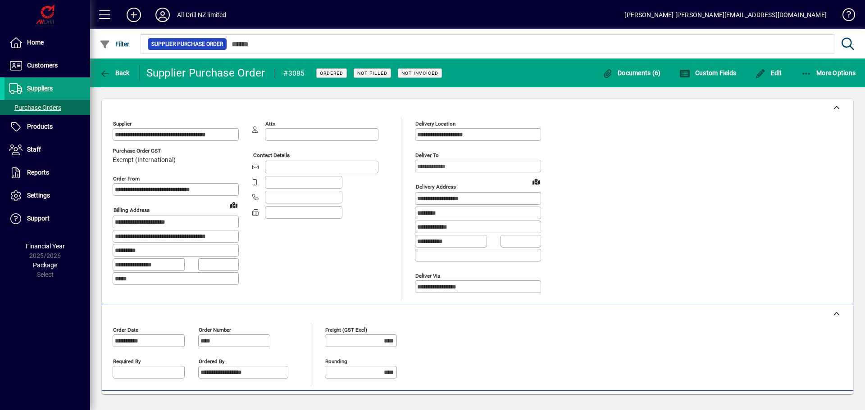 The image size is (865, 410). I want to click on div: #3085, so click(294, 73).